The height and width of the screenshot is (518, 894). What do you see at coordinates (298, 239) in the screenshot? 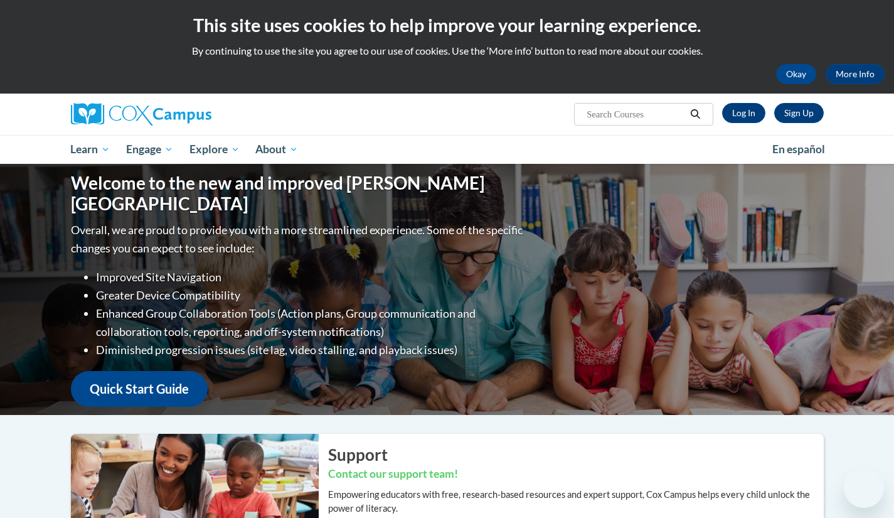
I see `p: Overall, we are proud to provide you with a more streamlined experience. Some of the specific cha...` at bounding box center [298, 239].